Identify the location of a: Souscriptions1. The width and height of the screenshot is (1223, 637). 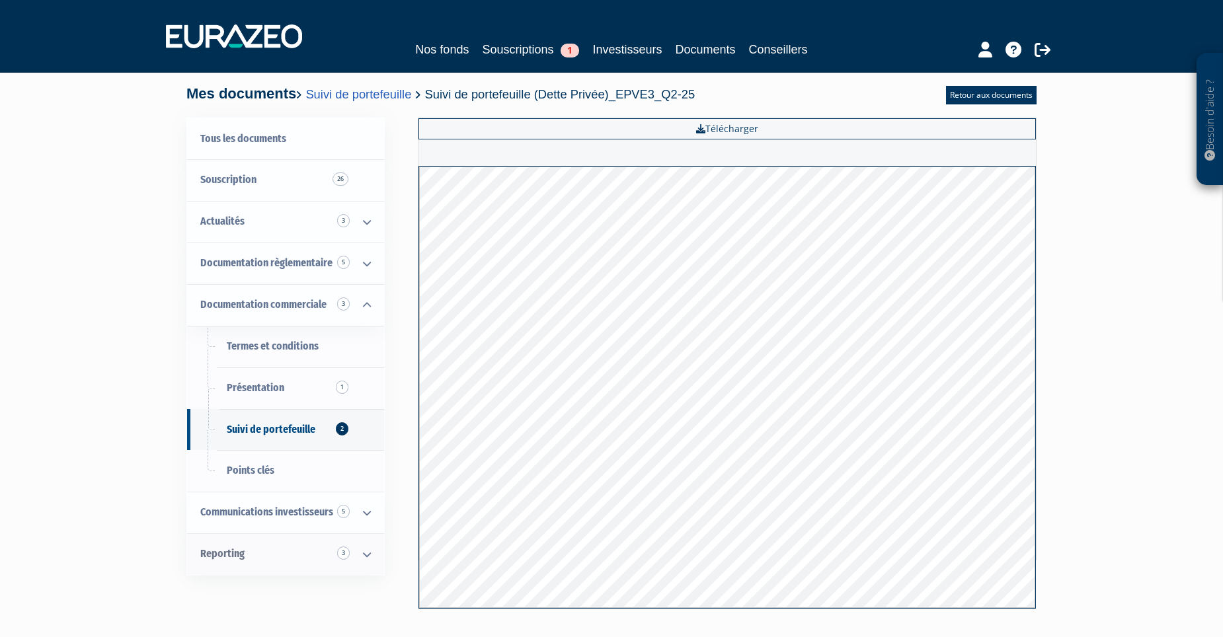
(530, 50).